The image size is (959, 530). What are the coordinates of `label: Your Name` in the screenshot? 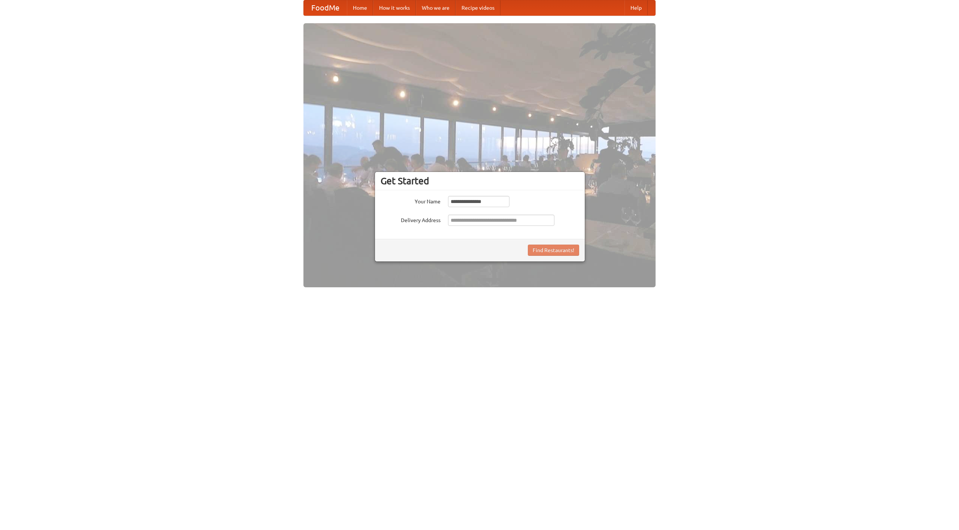 It's located at (410, 200).